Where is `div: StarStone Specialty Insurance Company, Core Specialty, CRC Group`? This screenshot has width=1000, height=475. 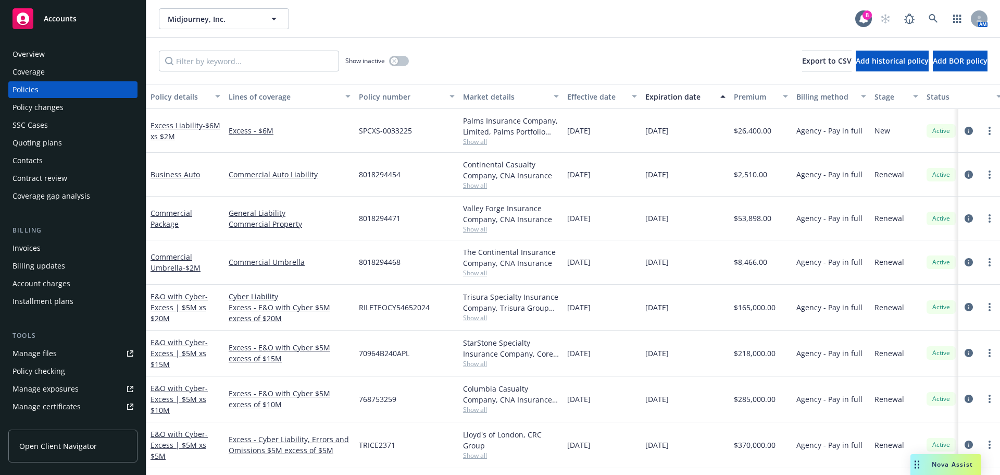 div: StarStone Specialty Insurance Company, Core Specialty, CRC Group is located at coordinates (511, 348).